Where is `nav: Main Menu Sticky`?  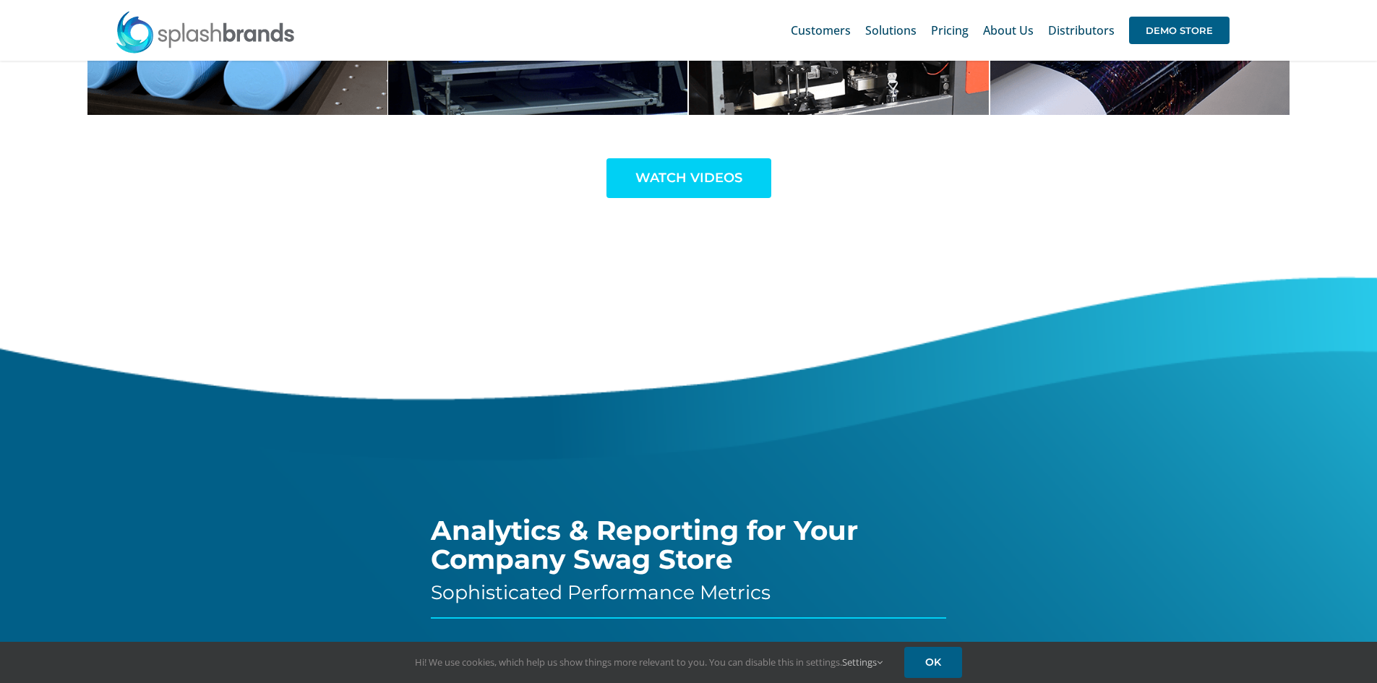
nav: Main Menu Sticky is located at coordinates (1010, 30).